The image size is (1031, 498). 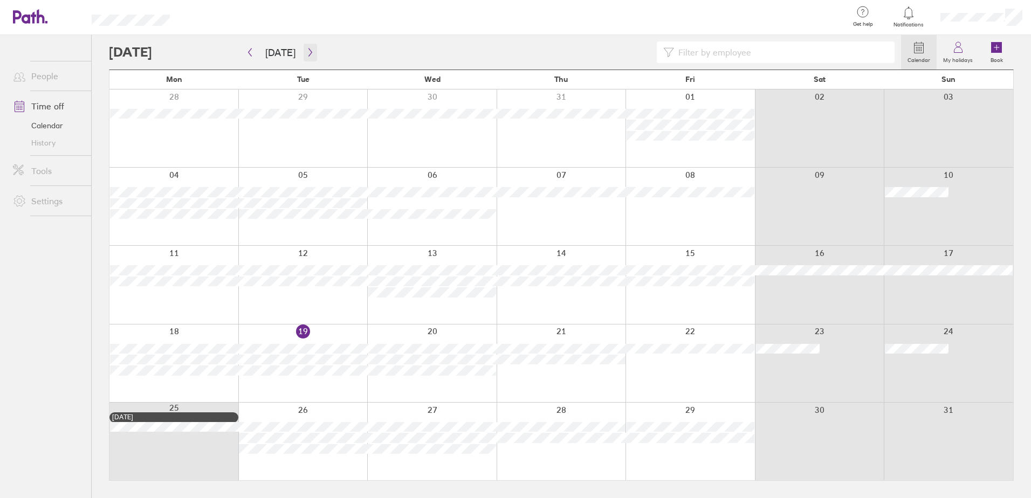 I want to click on input: Filter by employee, so click(x=781, y=52).